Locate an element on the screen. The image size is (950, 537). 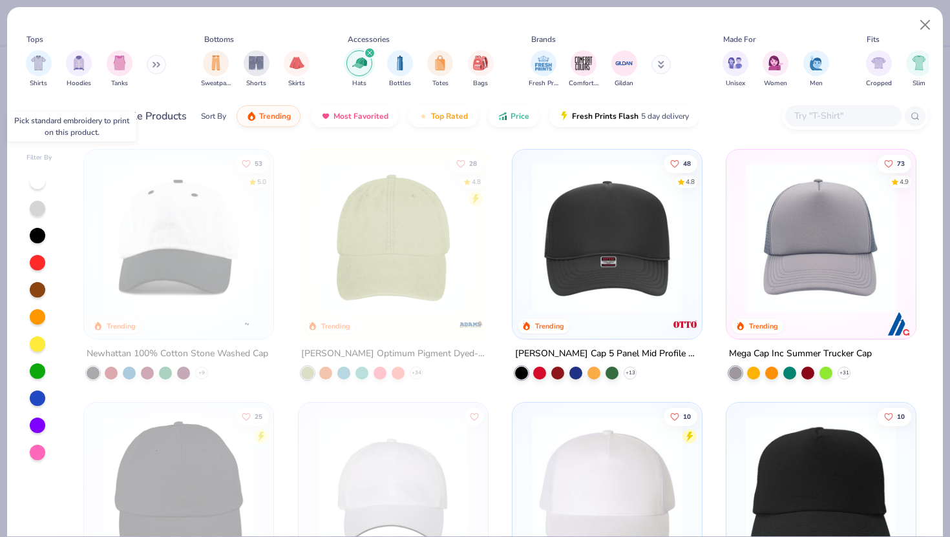
span: 10 is located at coordinates (900, 417).